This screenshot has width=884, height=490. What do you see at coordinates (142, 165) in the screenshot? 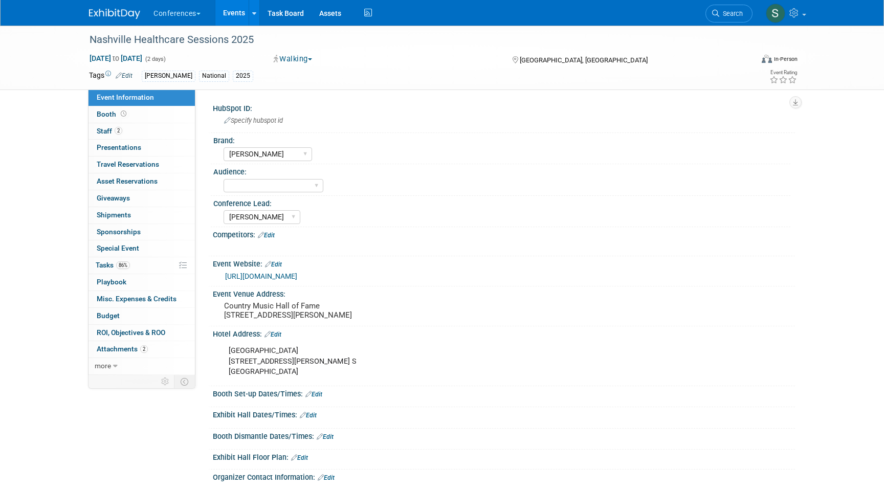
I see `a: Travel Reservations` at bounding box center [142, 165].